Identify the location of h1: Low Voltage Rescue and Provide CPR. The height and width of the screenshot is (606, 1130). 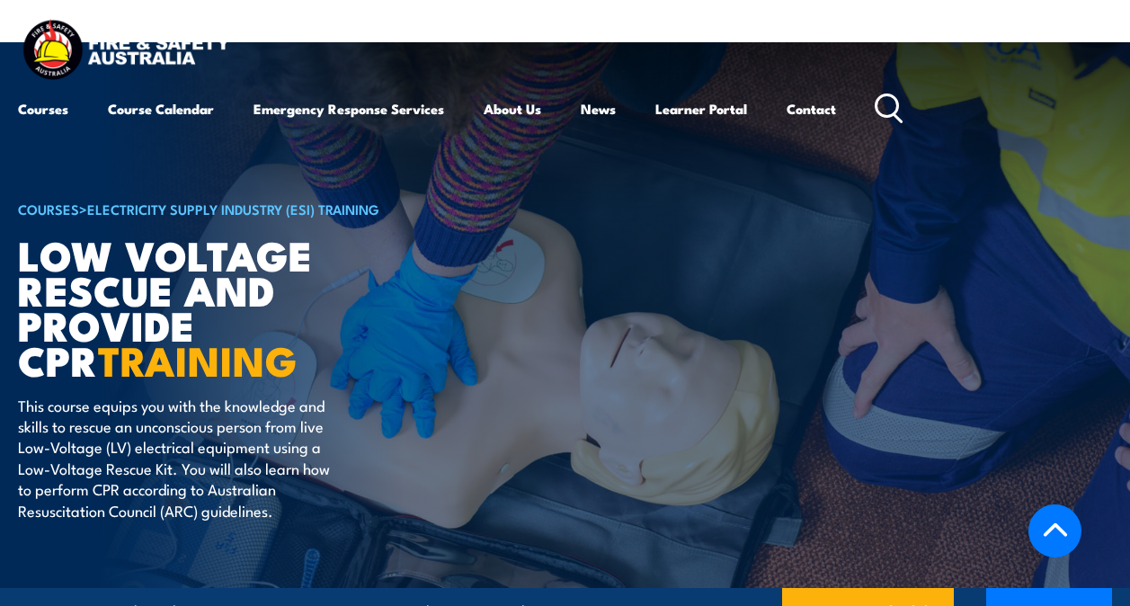
(240, 307).